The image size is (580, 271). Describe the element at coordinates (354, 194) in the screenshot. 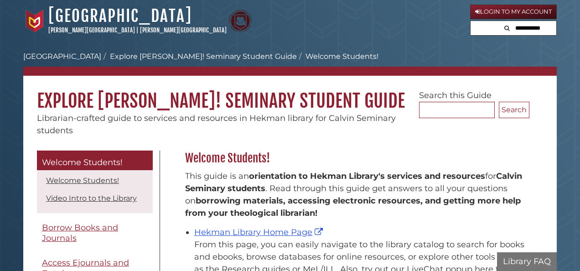

I see `span: This guide is an for . Read through this guide get answers to all your questions on` at that location.